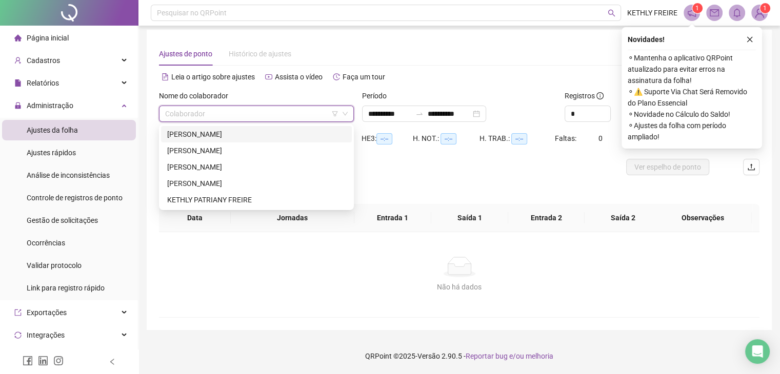 Image resolution: width=780 pixels, height=374 pixels. I want to click on span: filter, so click(335, 114).